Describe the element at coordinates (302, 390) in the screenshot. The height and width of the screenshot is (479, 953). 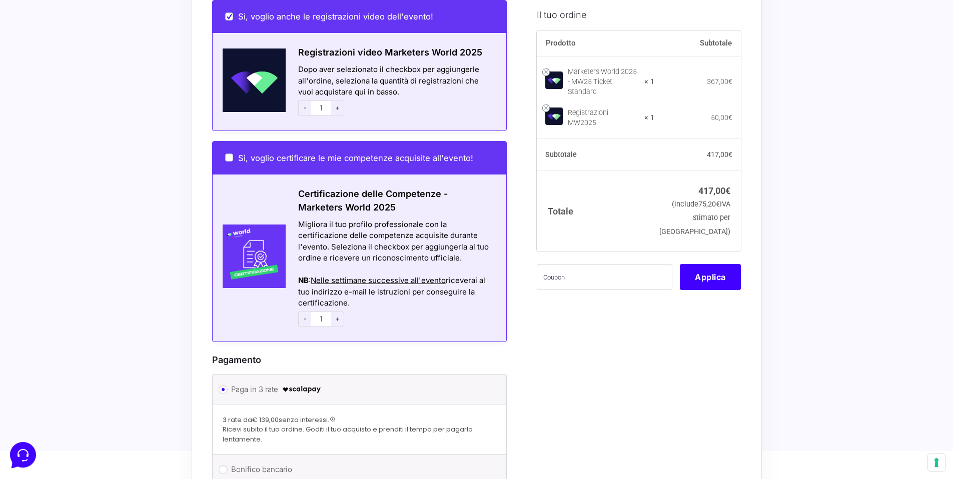
I see `img: scalapay-logo-black.png` at that location.